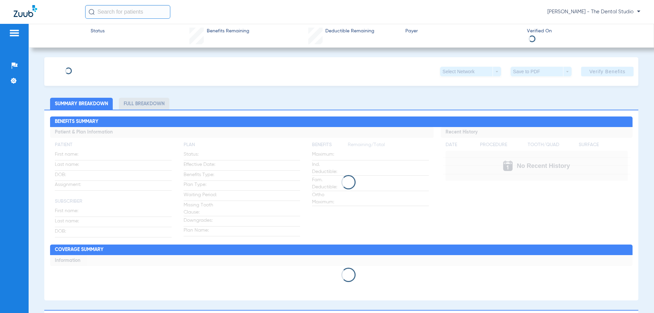 Image resolution: width=654 pixels, height=313 pixels. I want to click on h2: Benefits Summary, so click(341, 122).